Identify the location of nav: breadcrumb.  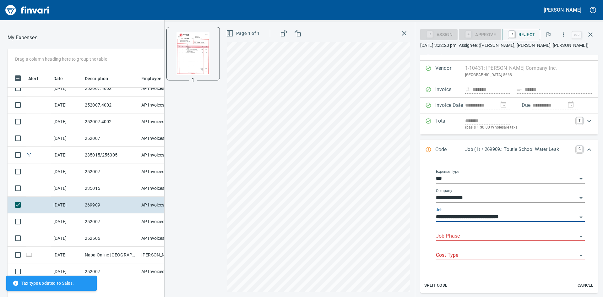
(22, 38).